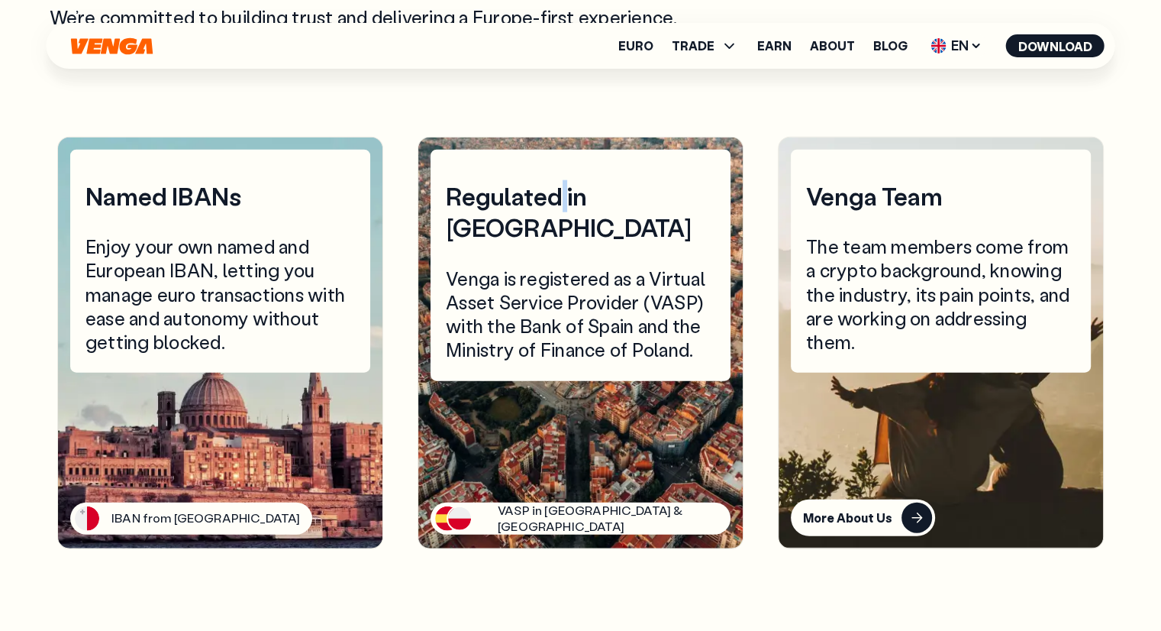  What do you see at coordinates (774, 46) in the screenshot?
I see `a: Earn` at bounding box center [774, 46].